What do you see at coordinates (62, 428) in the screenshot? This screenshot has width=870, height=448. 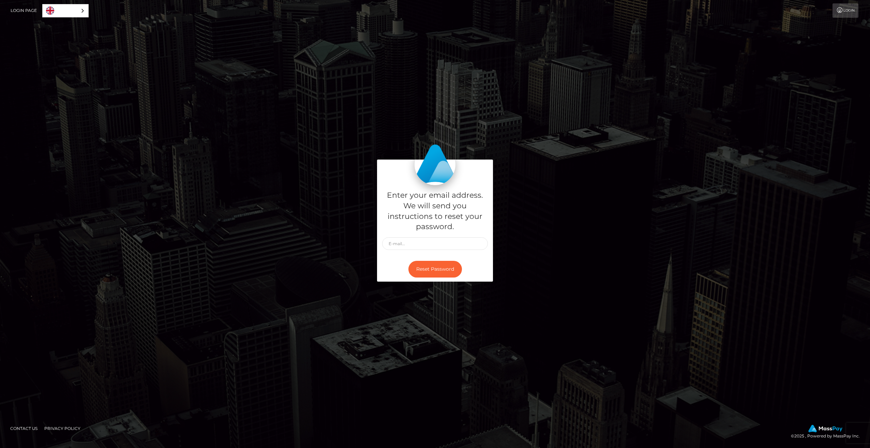 I see `a: Privacy Policy` at bounding box center [62, 428].